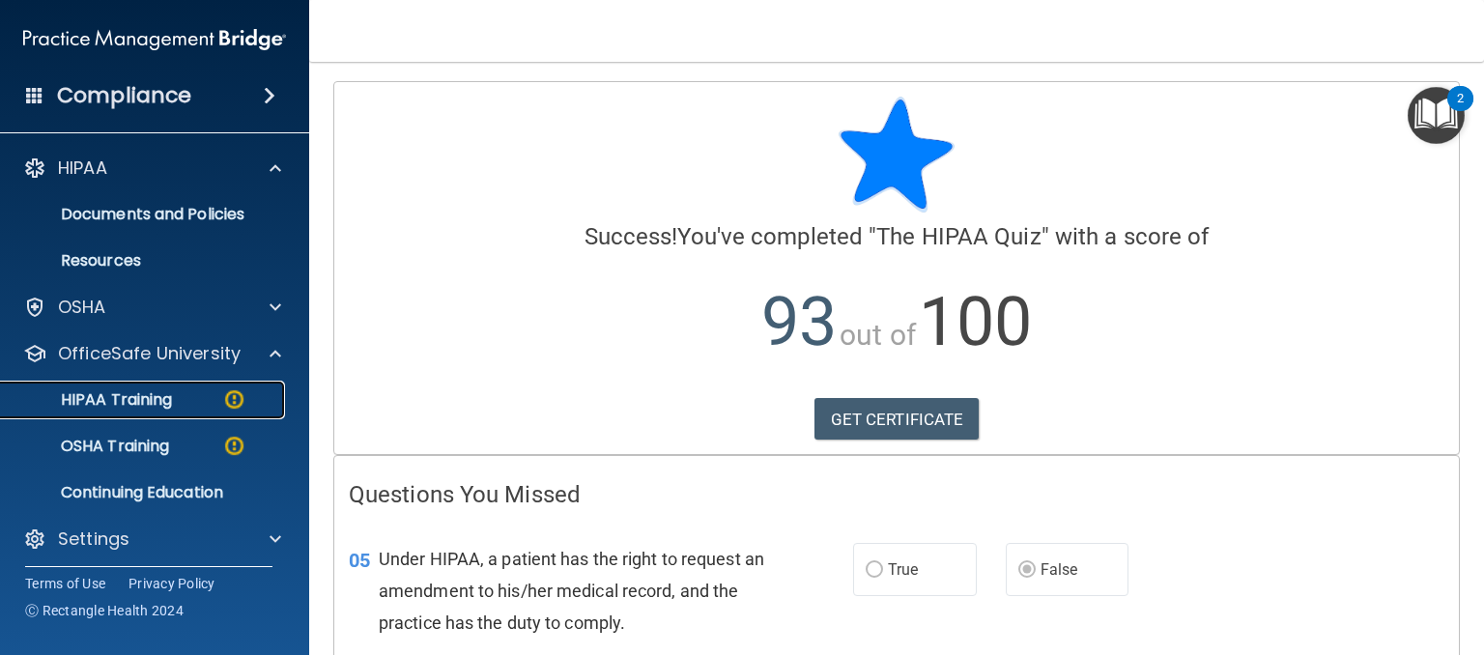  Describe the element at coordinates (172, 584) in the screenshot. I see `a: Privacy Policy` at that location.